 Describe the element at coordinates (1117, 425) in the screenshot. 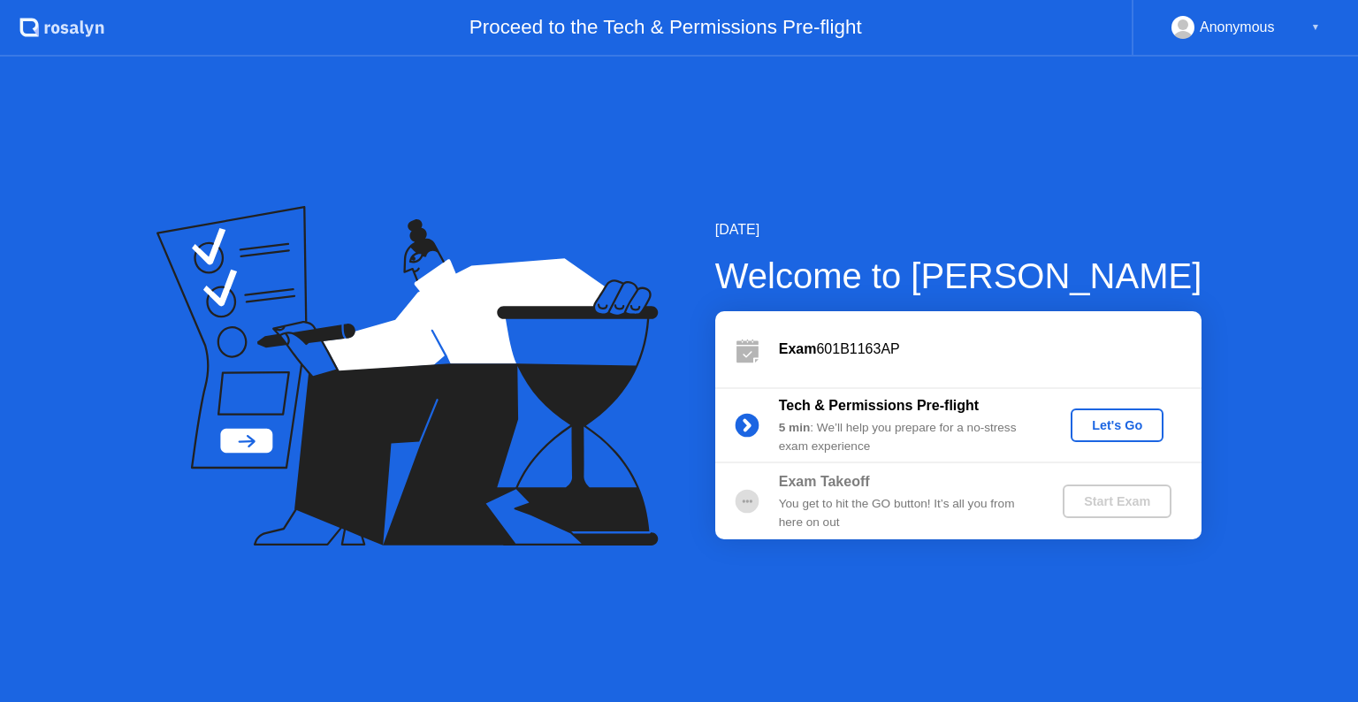

I see `button: Let's Go` at that location.